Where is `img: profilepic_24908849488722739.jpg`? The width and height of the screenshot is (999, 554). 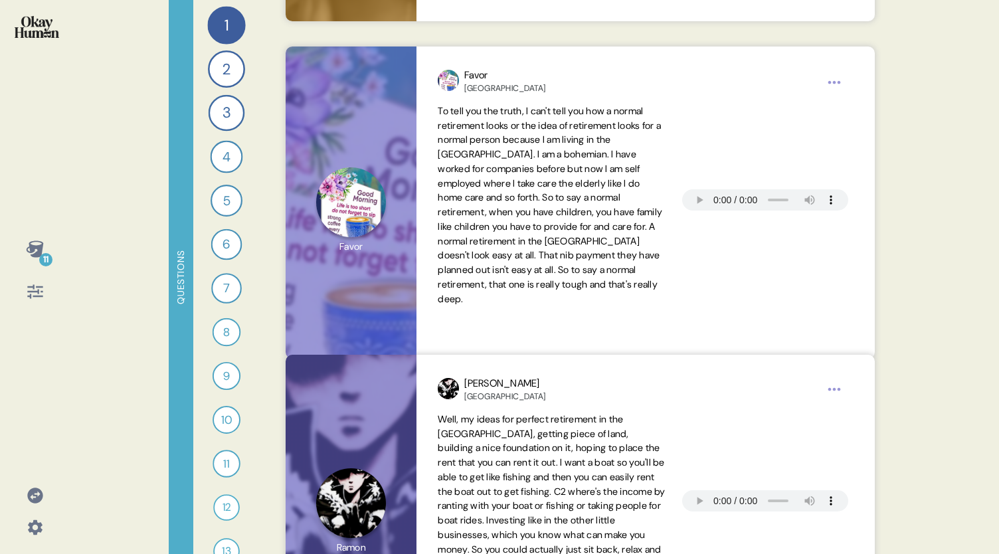 img: profilepic_24908849488722739.jpg is located at coordinates (448, 80).